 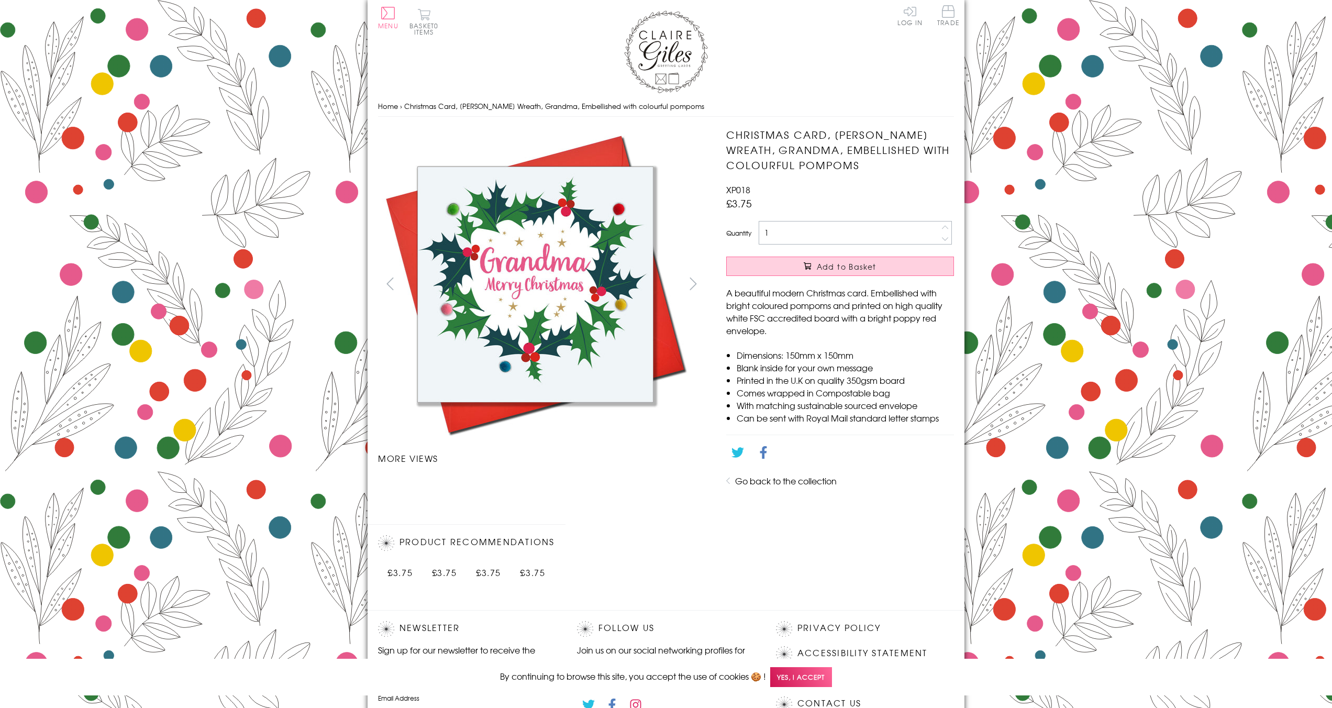 I want to click on li: Comes wrapped in Compostable bag, so click(x=845, y=393).